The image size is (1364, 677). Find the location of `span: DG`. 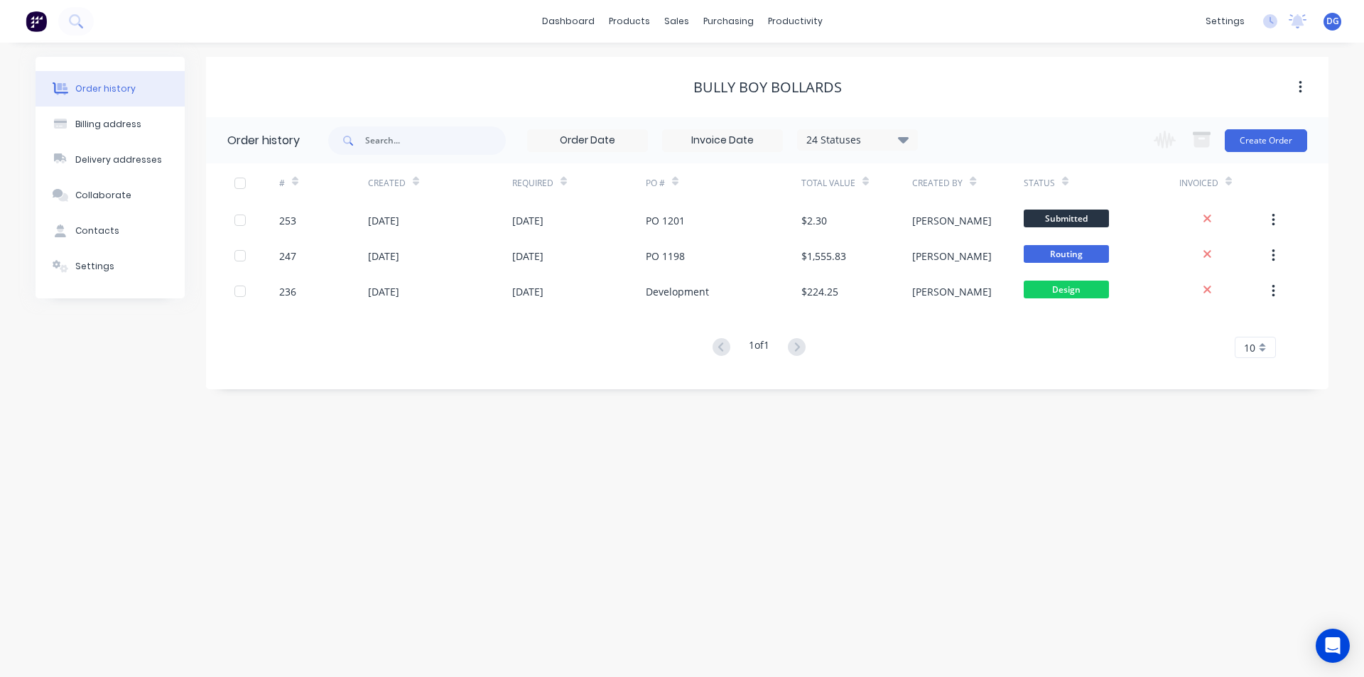

span: DG is located at coordinates (1332, 21).